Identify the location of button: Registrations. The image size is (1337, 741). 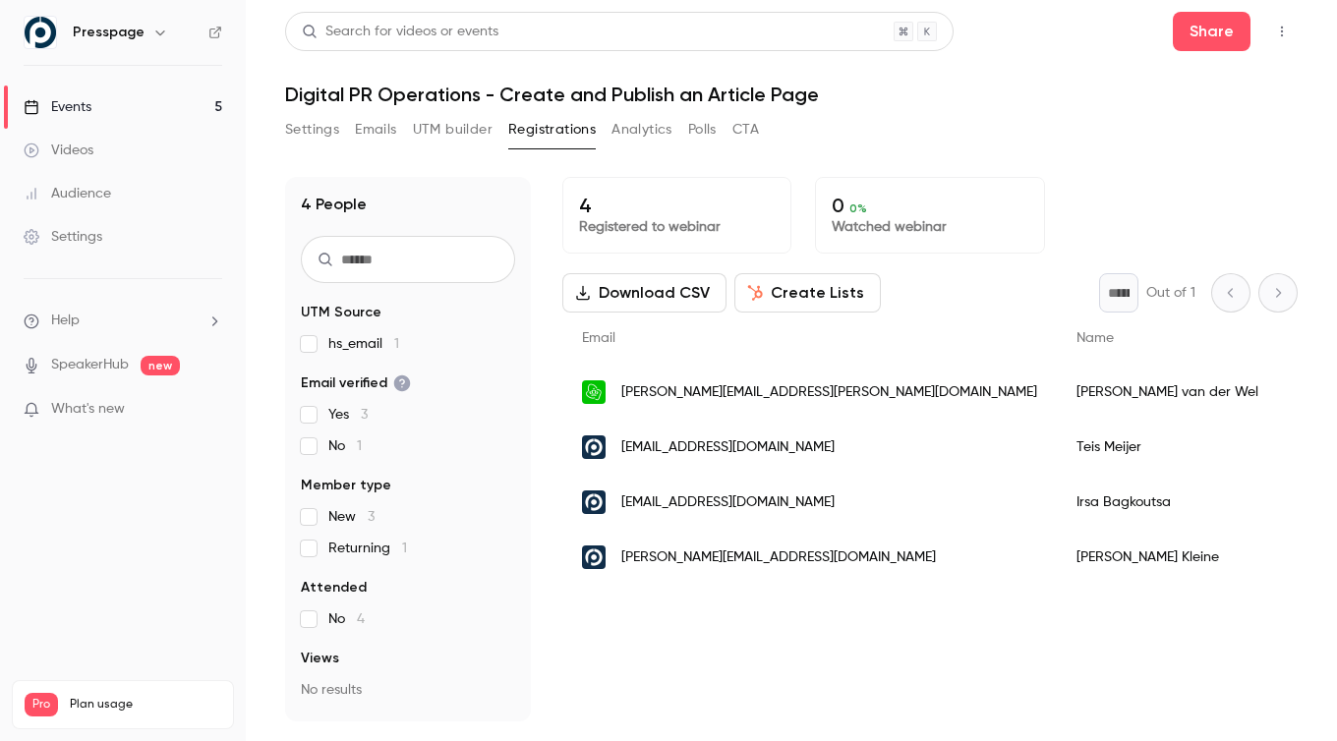
(551, 130).